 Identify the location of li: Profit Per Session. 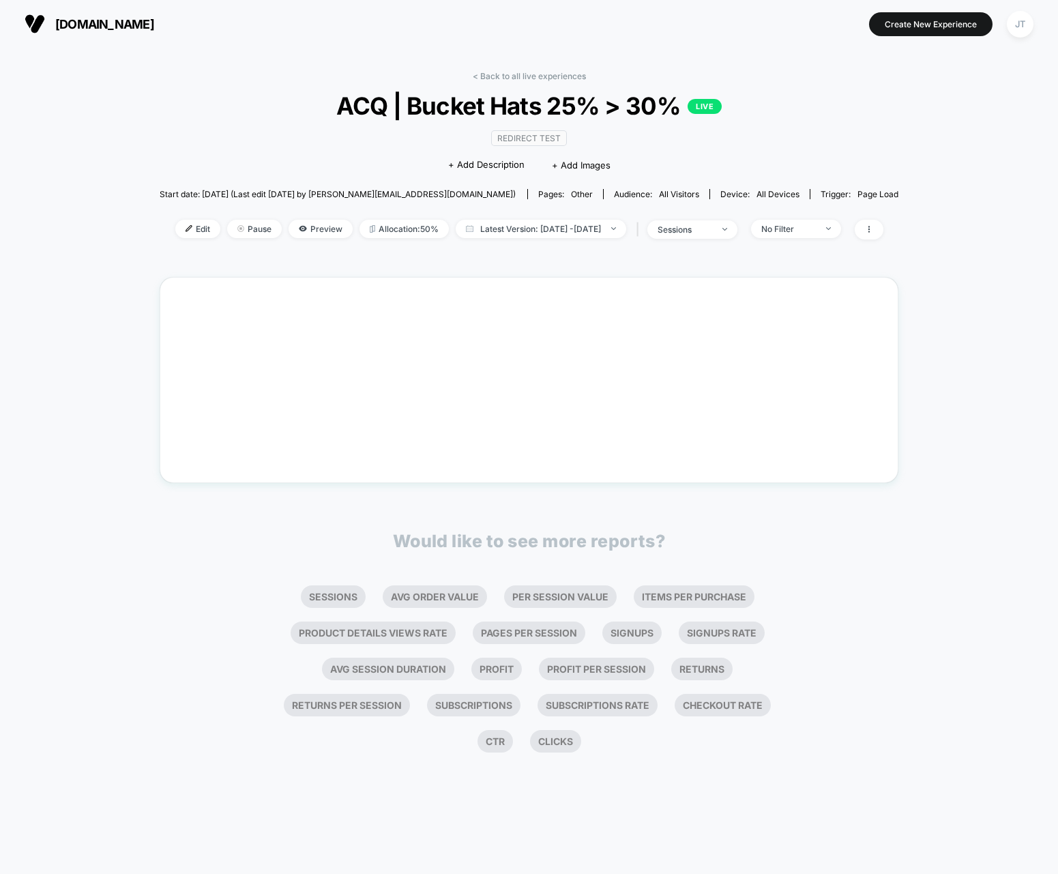
(596, 668).